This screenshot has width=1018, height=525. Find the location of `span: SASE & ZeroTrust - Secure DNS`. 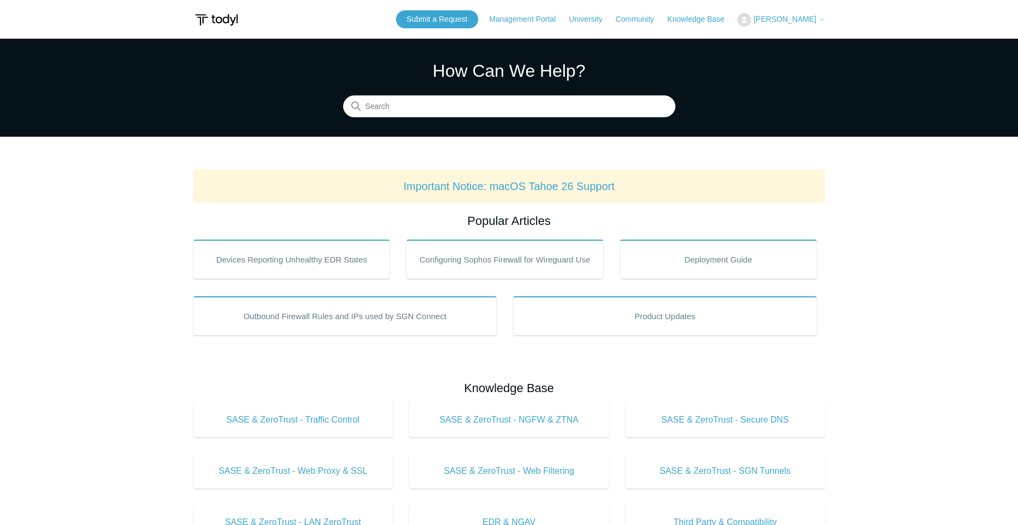

span: SASE & ZeroTrust - Secure DNS is located at coordinates (725, 420).